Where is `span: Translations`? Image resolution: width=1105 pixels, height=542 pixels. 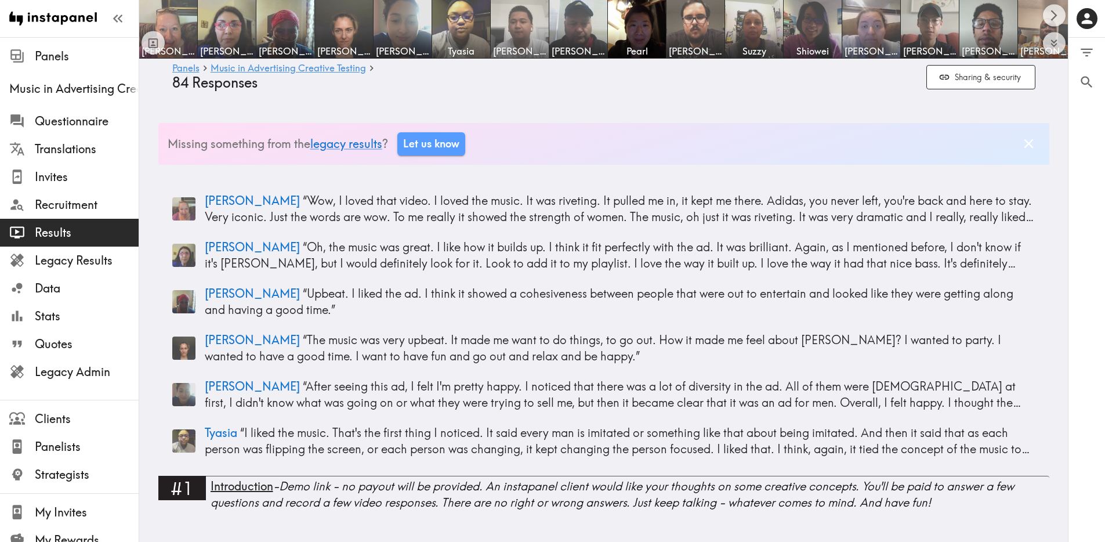
span: Translations is located at coordinates (86, 149).